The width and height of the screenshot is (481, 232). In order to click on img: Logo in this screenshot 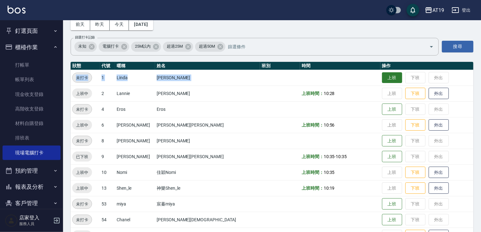, I will do `click(16, 9)`.